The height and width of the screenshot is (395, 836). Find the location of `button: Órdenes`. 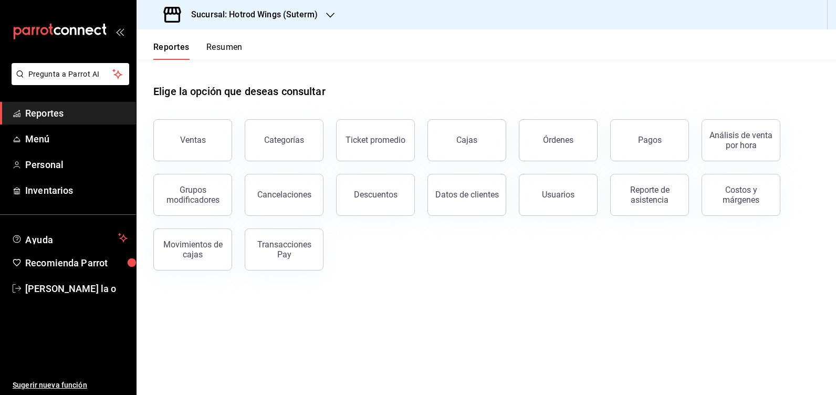

button: Órdenes is located at coordinates (558, 140).